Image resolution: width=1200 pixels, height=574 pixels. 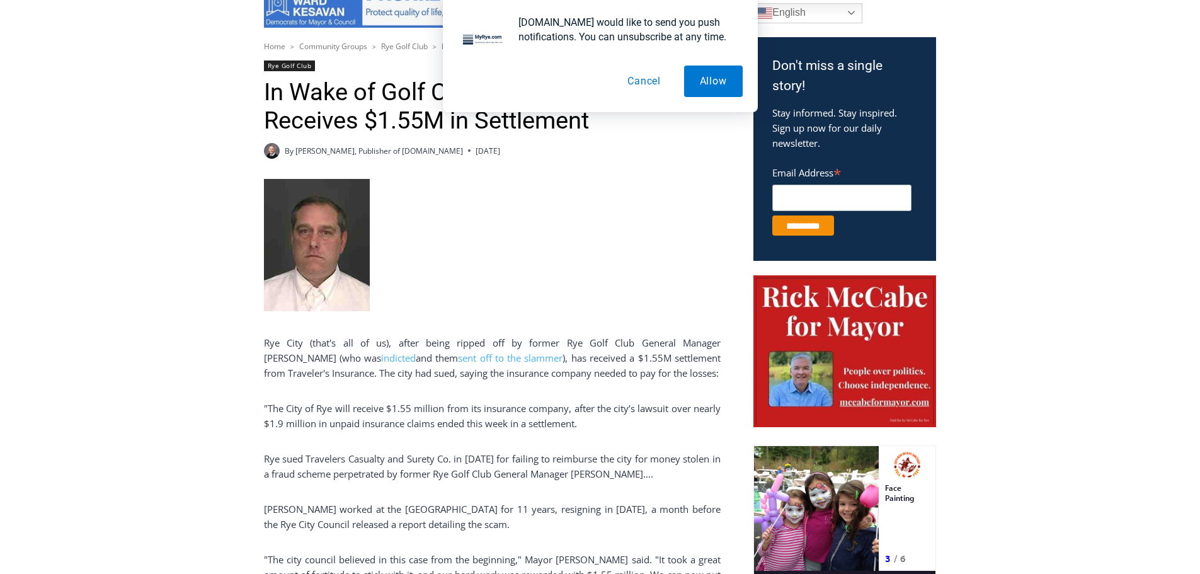 I want to click on p: "The City of Rye will receive $1.55 million from its insurance company, after the city’s lawsuit ..., so click(x=492, y=416).